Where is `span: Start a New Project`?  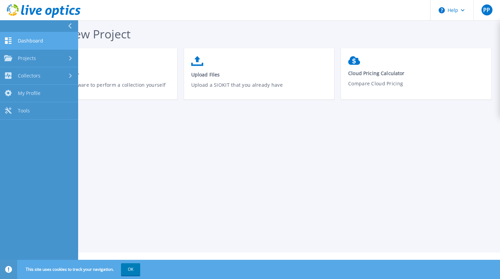
span: Start a New Project is located at coordinates (78, 34).